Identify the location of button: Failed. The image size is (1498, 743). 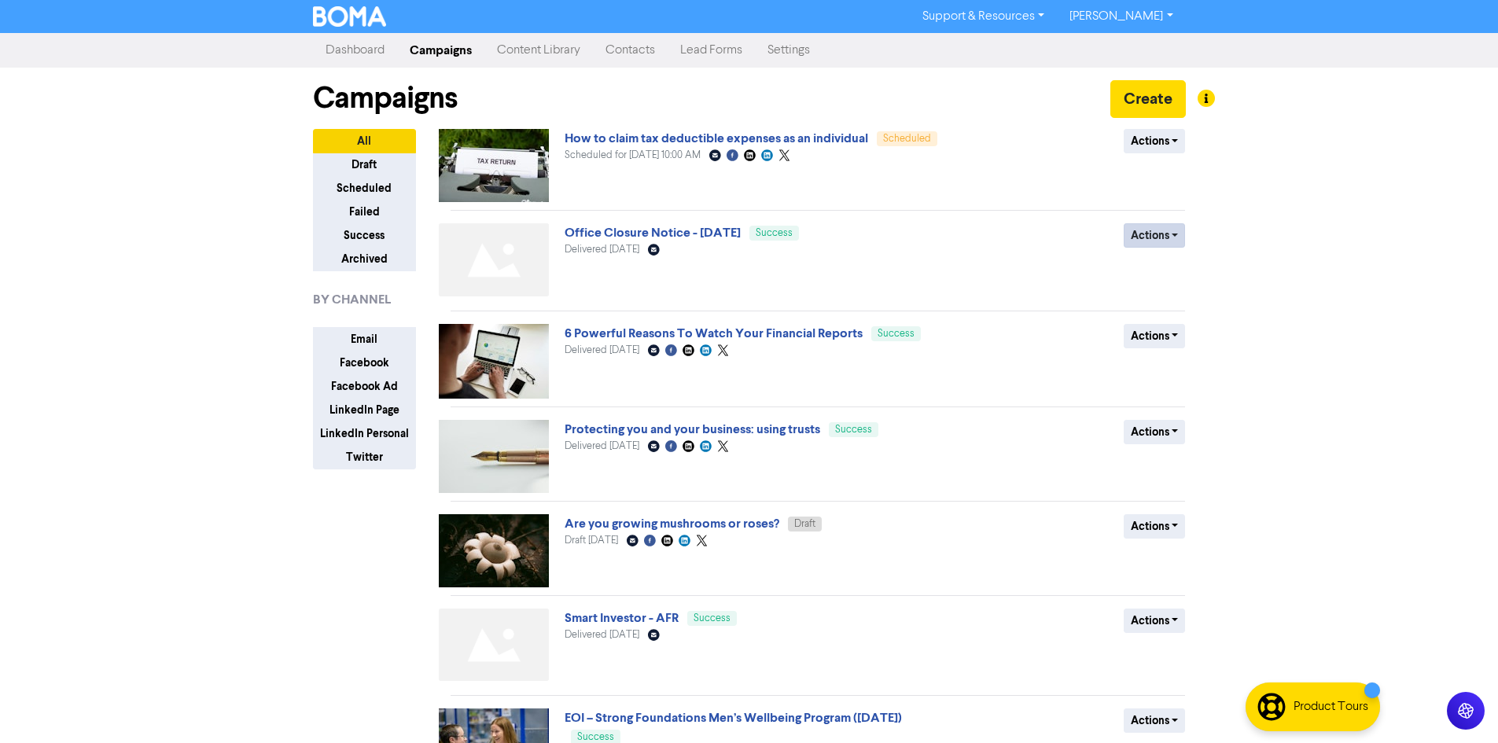
(364, 212).